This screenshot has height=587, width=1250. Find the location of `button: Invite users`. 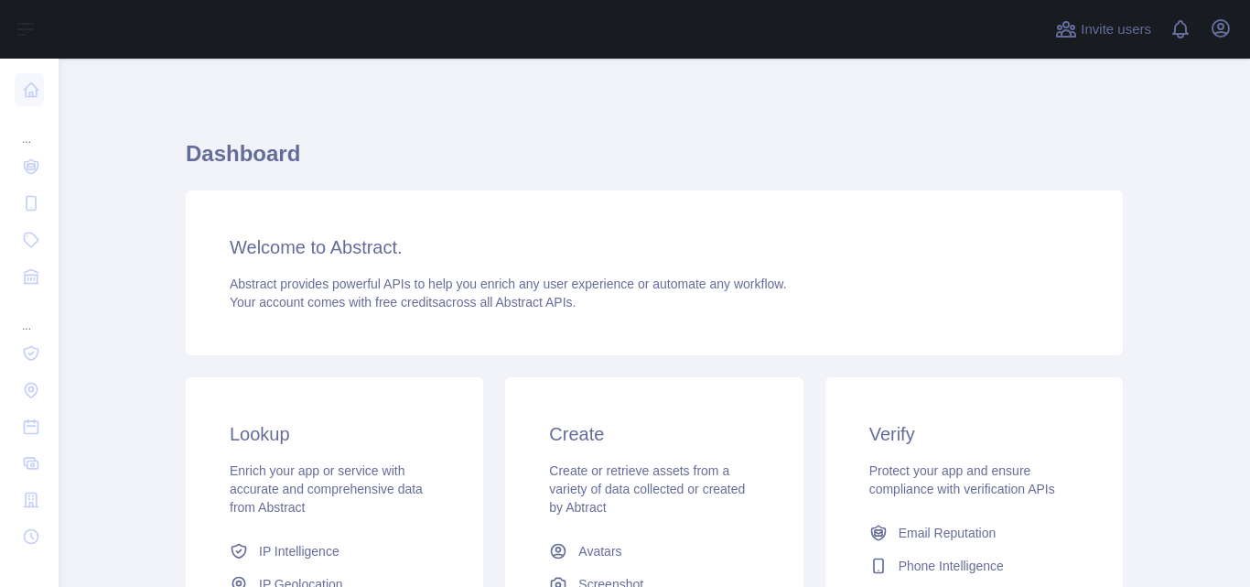

button: Invite users is located at coordinates (1103, 29).